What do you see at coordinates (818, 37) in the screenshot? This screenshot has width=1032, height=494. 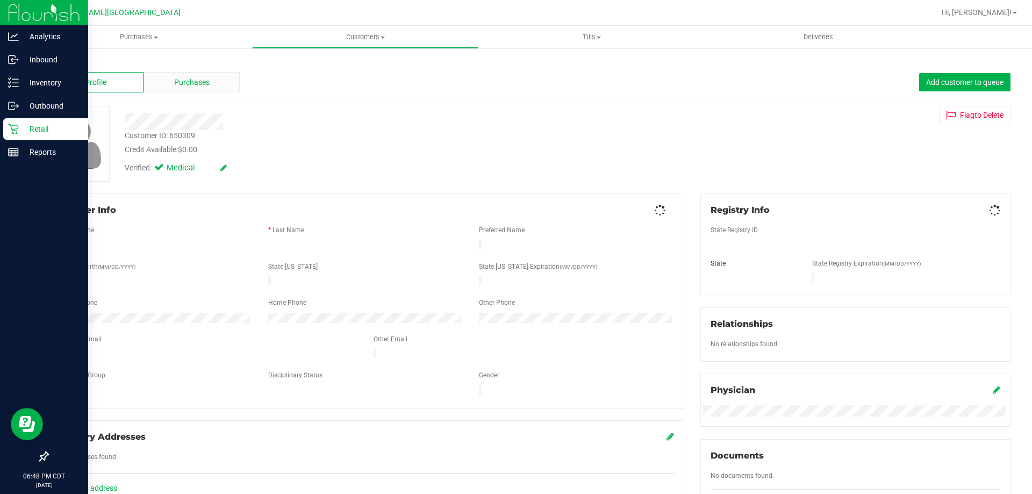 I see `a: Deliveries` at bounding box center [818, 37].